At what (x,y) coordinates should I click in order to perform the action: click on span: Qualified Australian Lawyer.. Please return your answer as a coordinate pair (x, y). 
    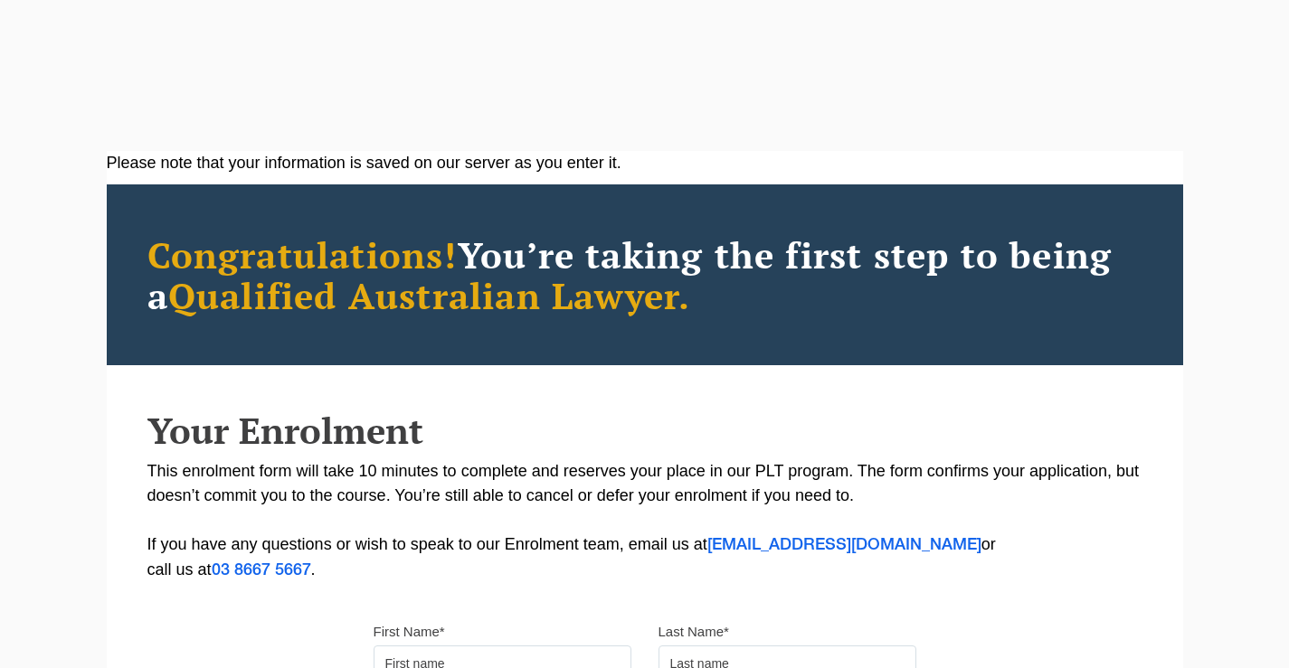
    Looking at the image, I should click on (430, 295).